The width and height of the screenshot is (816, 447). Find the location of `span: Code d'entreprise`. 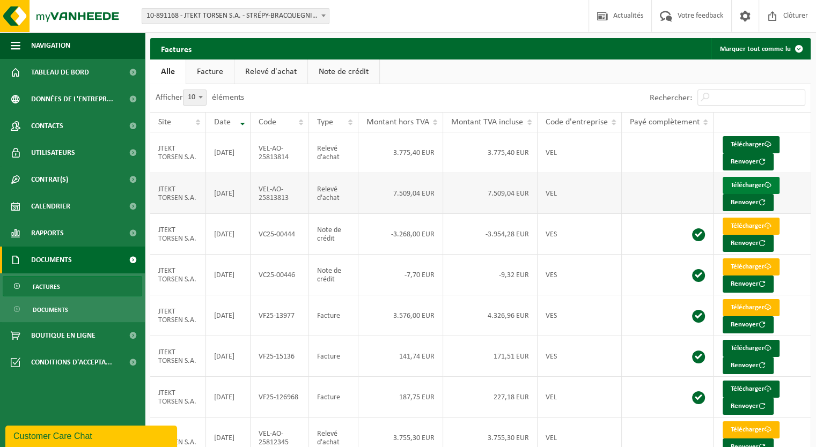

span: Code d'entreprise is located at coordinates (577, 122).